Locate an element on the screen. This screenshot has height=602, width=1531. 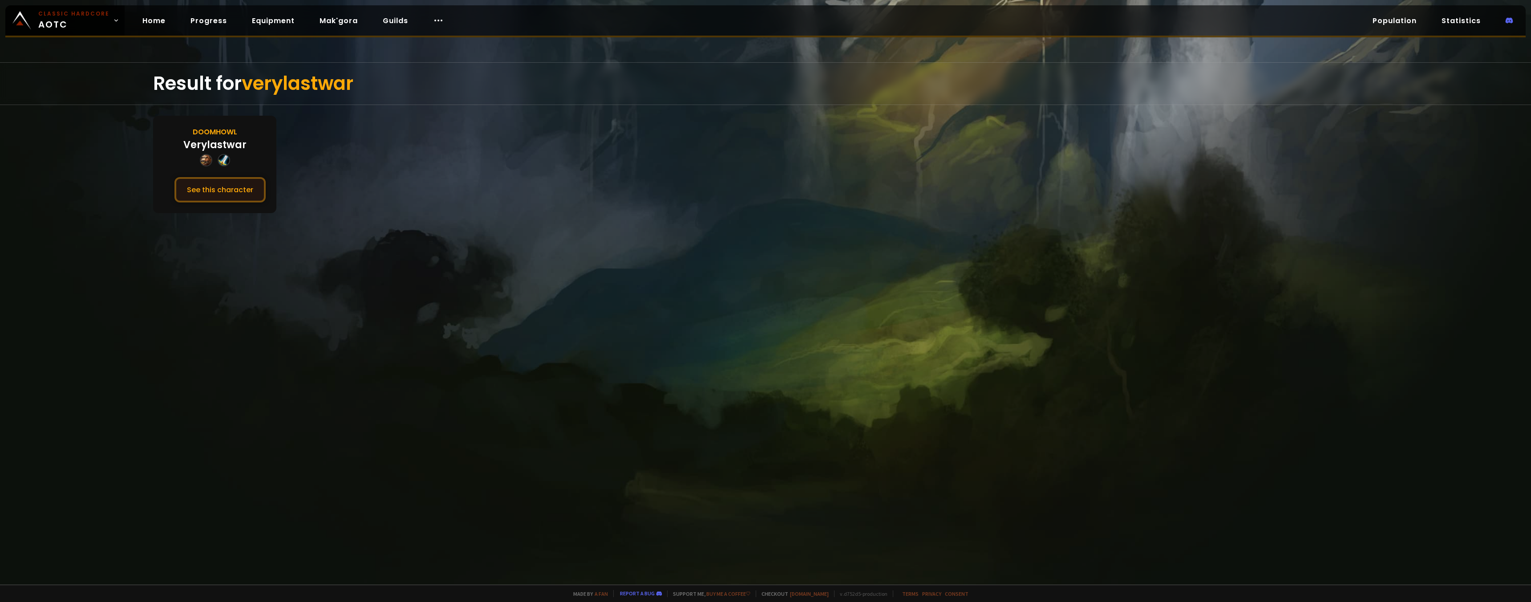
span: v. d752d5 - production is located at coordinates (861, 594).